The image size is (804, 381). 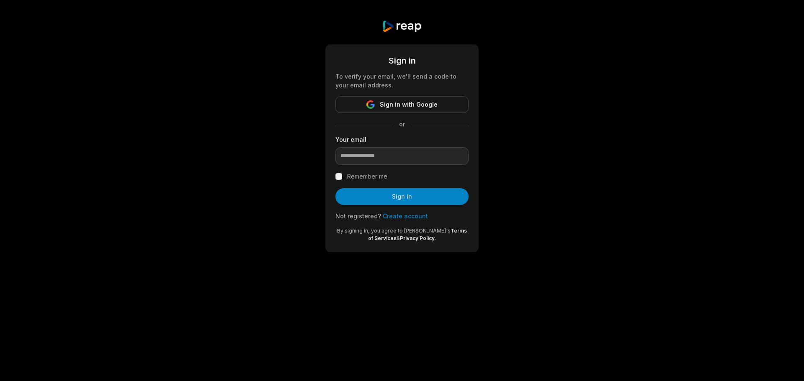 I want to click on span: Not registered?, so click(x=358, y=216).